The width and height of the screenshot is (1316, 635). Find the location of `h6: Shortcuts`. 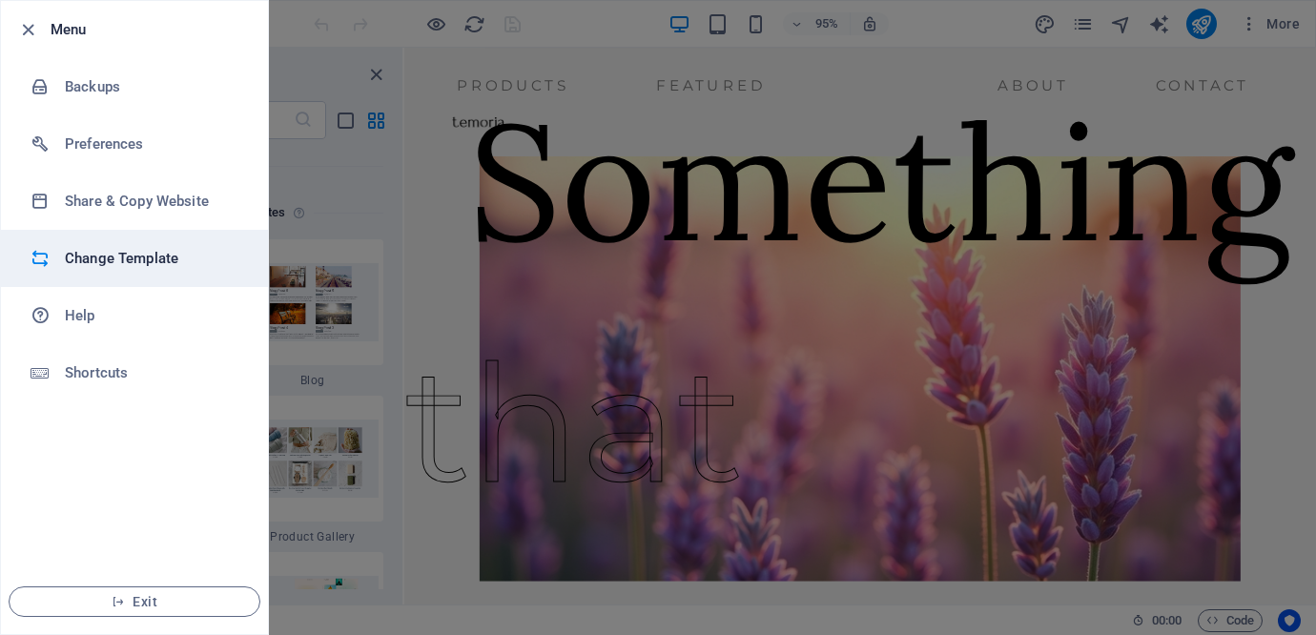

h6: Shortcuts is located at coordinates (153, 373).